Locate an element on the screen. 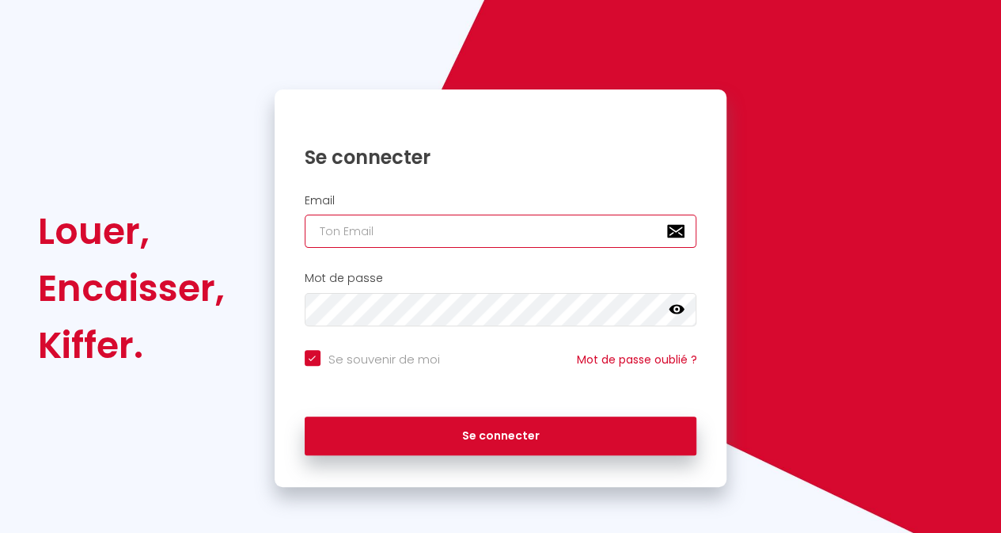 The image size is (1001, 533). a: Mot de passe oublié ? is located at coordinates (636, 359).